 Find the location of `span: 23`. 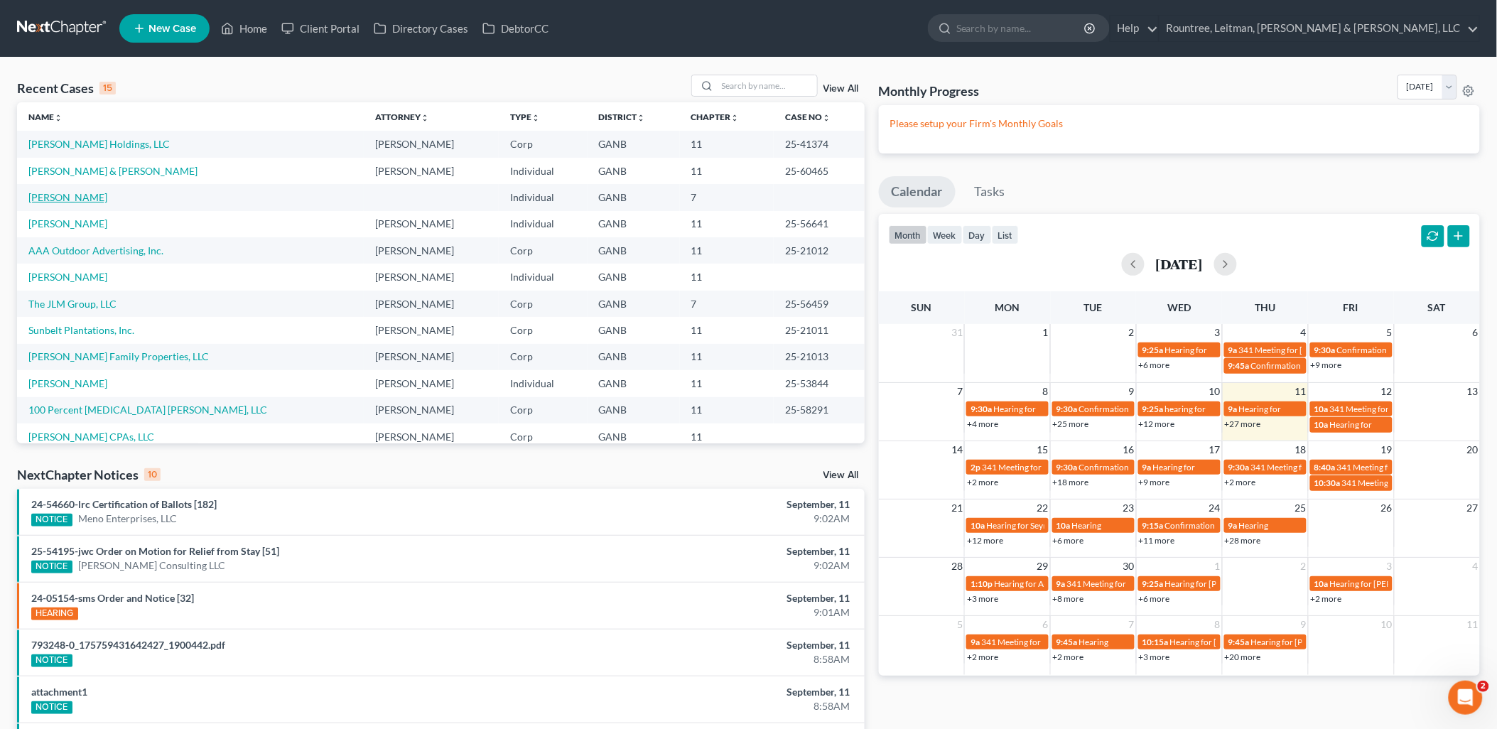

span: 23 is located at coordinates (1129, 508).